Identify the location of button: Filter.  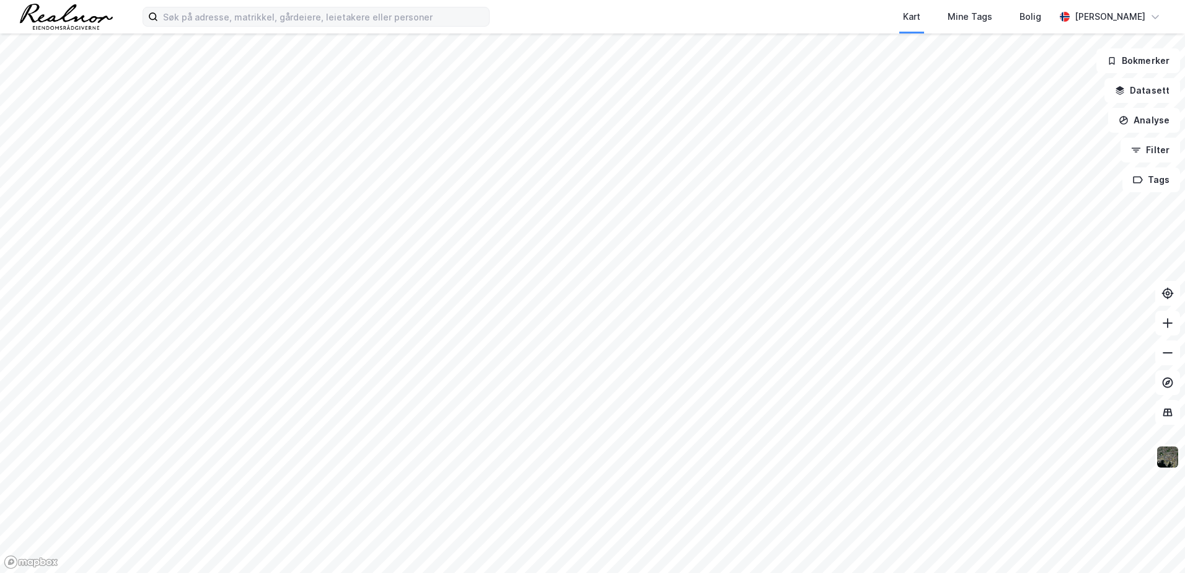
(1150, 150).